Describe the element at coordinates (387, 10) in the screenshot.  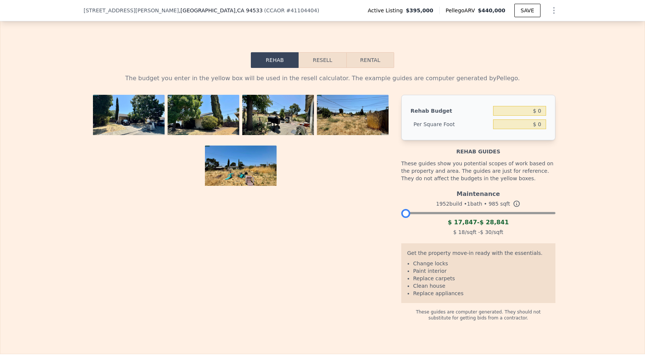
I see `span: Active Listing` at that location.